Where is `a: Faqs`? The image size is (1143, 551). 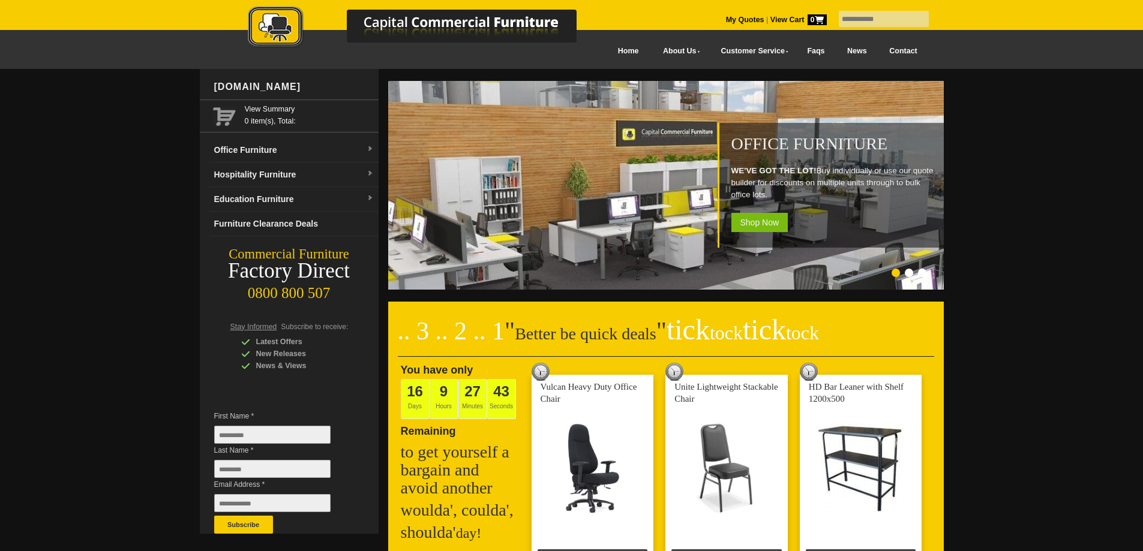
a: Faqs is located at coordinates (816, 51).